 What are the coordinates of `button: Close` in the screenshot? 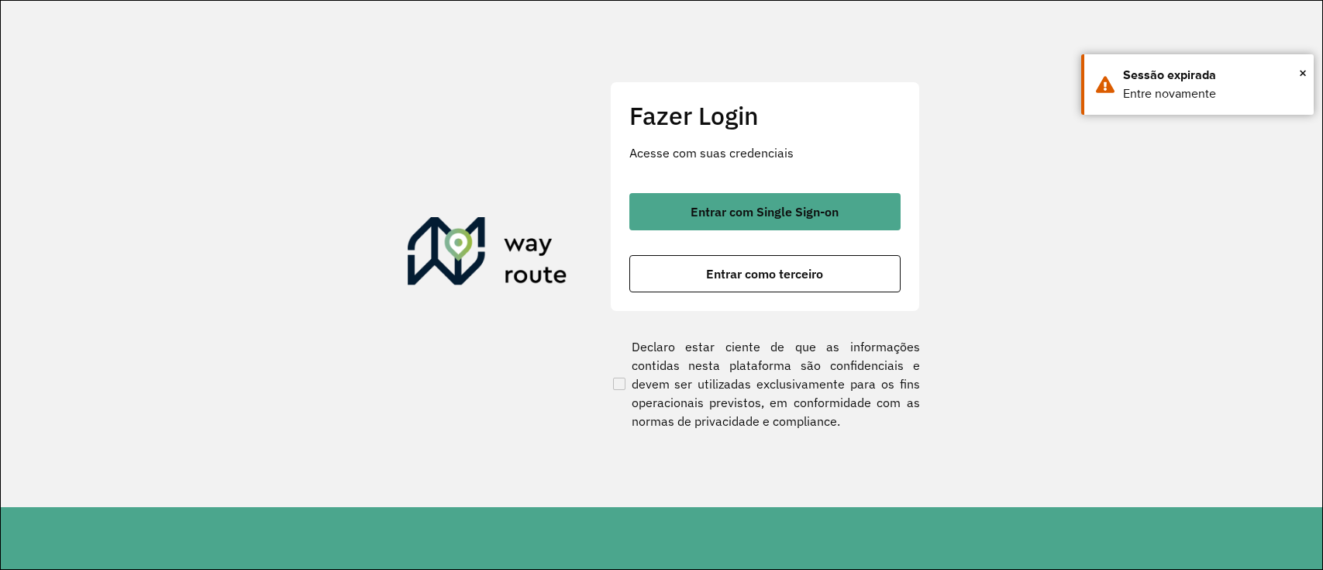 It's located at (1303, 73).